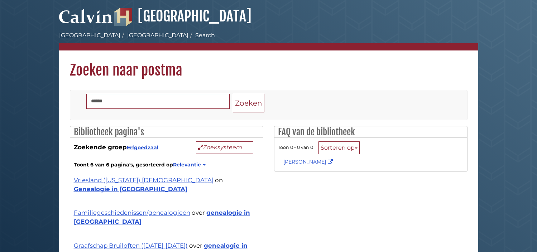  Describe the element at coordinates (143, 148) in the screenshot. I see `a: Erfgoedzaal` at that location.